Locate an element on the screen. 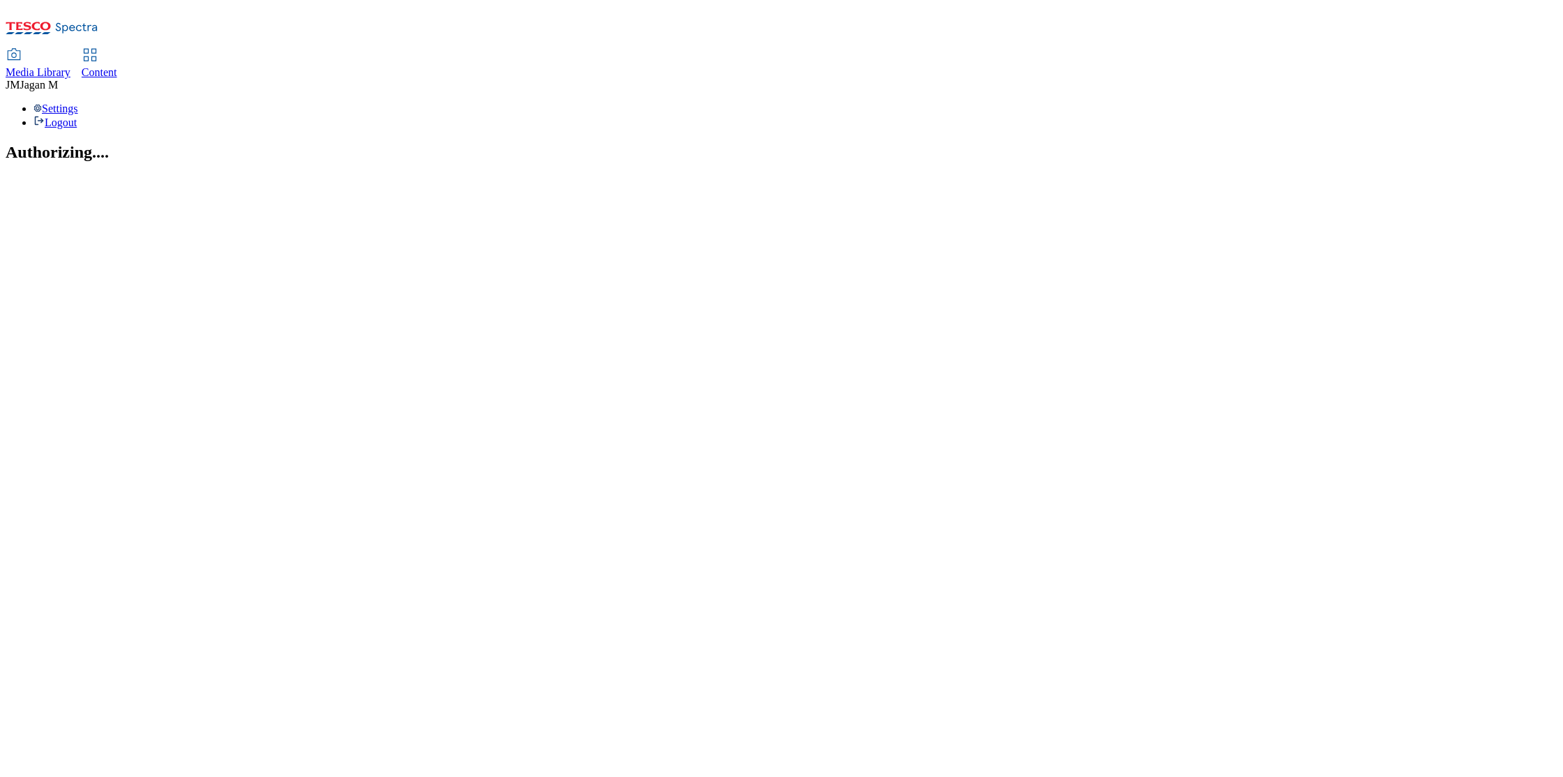  a: Logout is located at coordinates (55, 122).